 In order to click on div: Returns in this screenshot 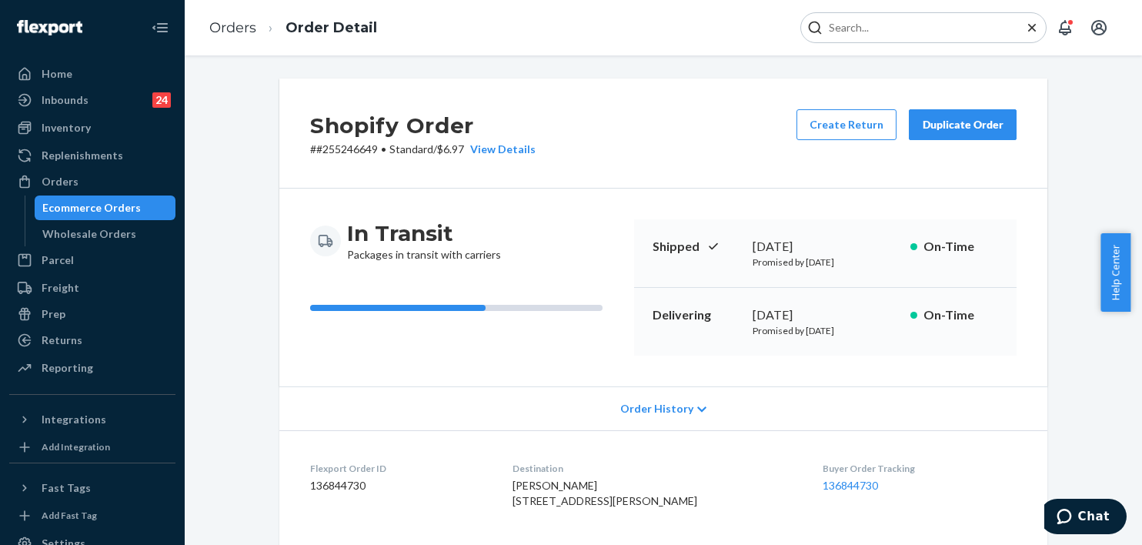, I will do `click(62, 340)`.